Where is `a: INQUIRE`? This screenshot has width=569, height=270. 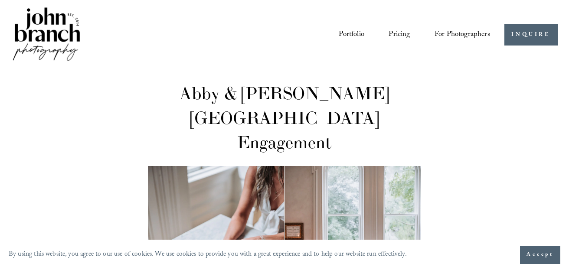 a: INQUIRE is located at coordinates (531, 35).